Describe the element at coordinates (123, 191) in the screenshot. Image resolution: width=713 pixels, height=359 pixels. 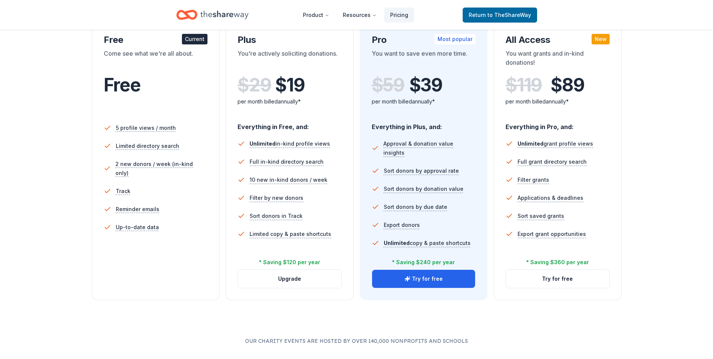
I see `span: Track` at that location.